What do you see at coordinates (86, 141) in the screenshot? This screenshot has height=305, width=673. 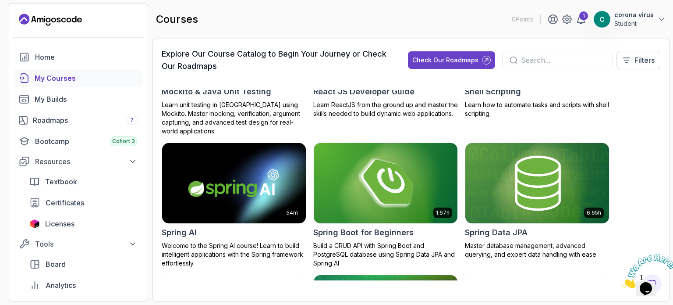 I see `div: Bootcamp` at bounding box center [86, 141].